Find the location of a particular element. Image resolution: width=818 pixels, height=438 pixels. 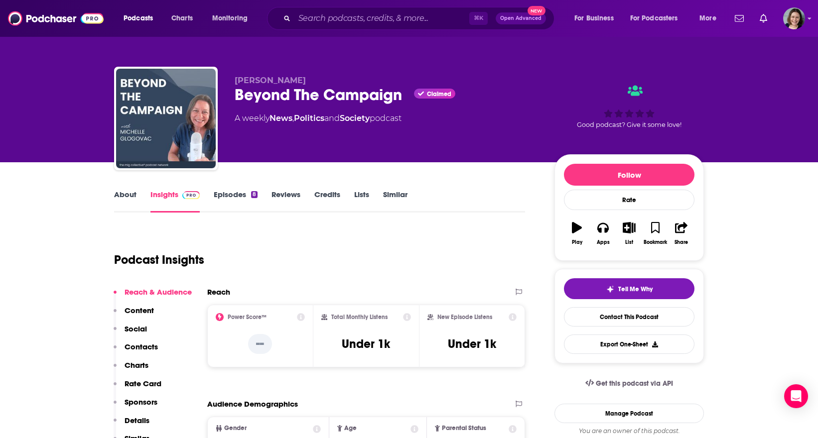

div: A weekly podcast is located at coordinates (318, 119).